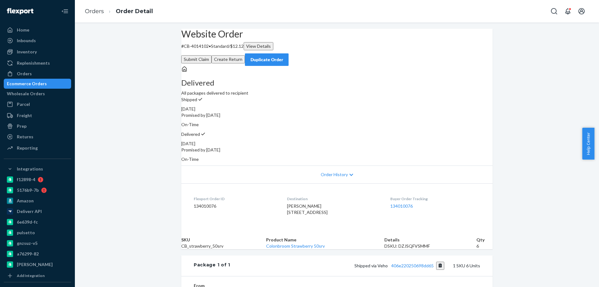 The image size is (599, 287). I want to click on a: Parcel, so click(37, 104).